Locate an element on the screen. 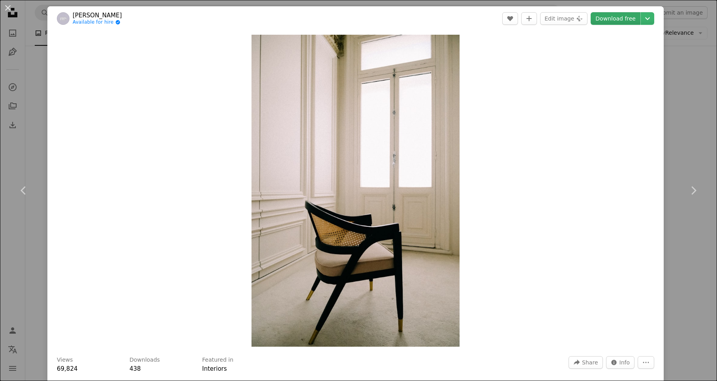 This screenshot has height=381, width=717. span: 69,824 is located at coordinates (67, 369).